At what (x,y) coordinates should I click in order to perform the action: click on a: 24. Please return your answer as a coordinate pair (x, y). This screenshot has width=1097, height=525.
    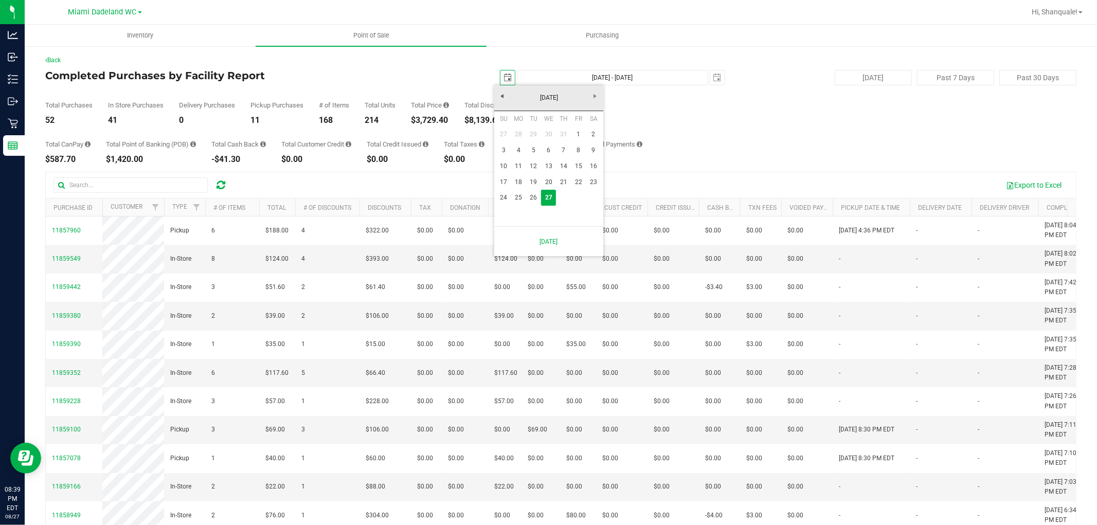
    Looking at the image, I should click on (503, 197).